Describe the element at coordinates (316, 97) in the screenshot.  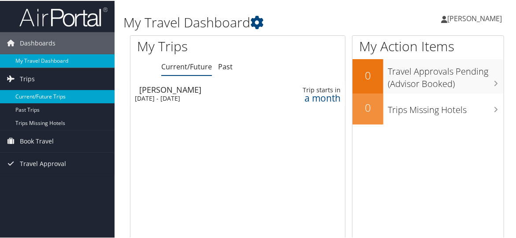
I see `div: a month` at that location.